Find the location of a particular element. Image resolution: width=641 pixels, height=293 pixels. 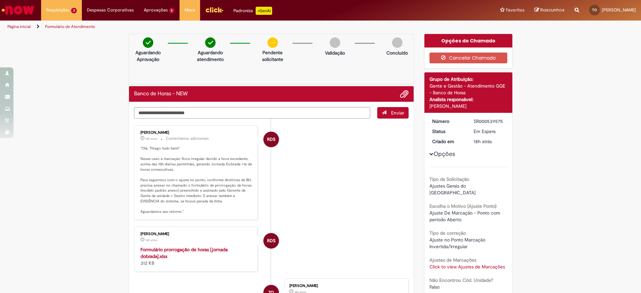

button: Adicionar anexos is located at coordinates (404, 94).